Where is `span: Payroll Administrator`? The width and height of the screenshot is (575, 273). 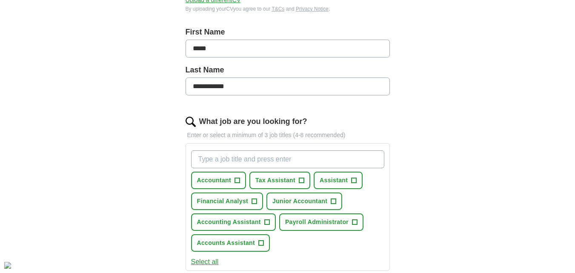 span: Payroll Administrator is located at coordinates (316, 222).